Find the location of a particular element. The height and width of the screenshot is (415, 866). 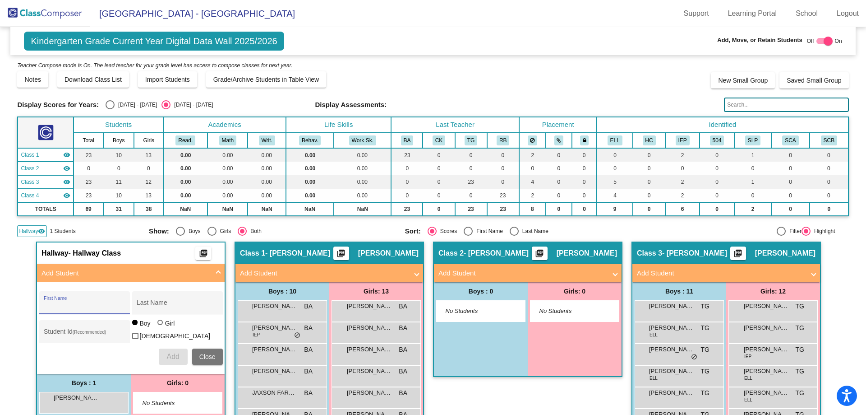

input: Student Id is located at coordinates (84, 335).